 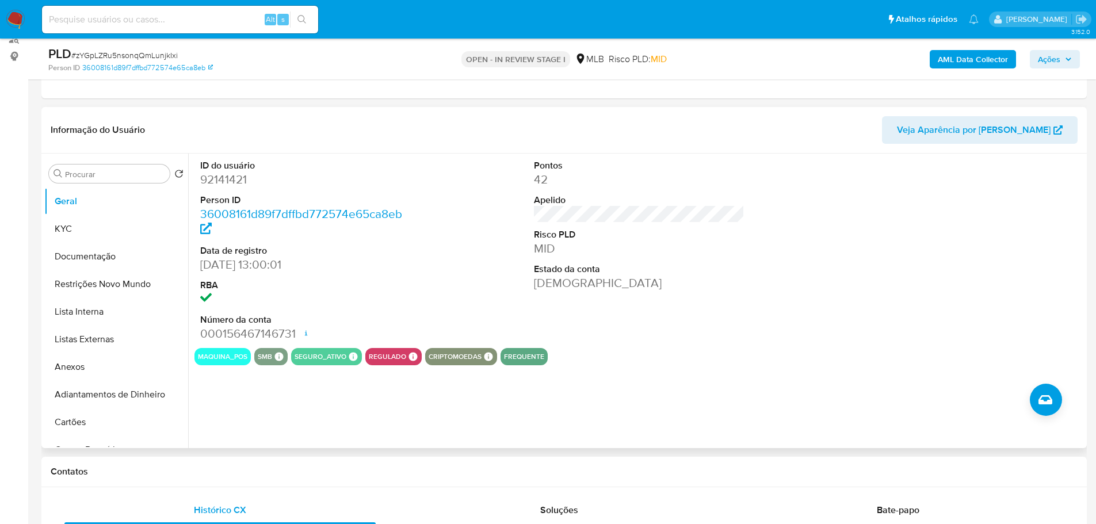 What do you see at coordinates (638, 59) in the screenshot?
I see `span: Risco PLD:` at bounding box center [638, 59].